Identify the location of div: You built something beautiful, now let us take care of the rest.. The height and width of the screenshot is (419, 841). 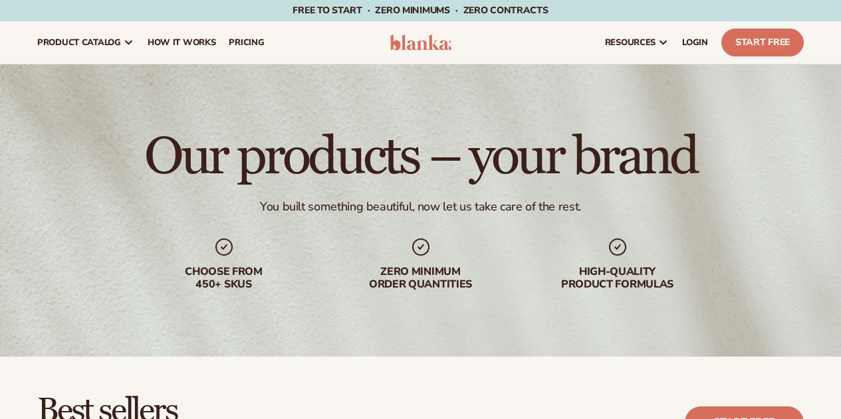
(420, 207).